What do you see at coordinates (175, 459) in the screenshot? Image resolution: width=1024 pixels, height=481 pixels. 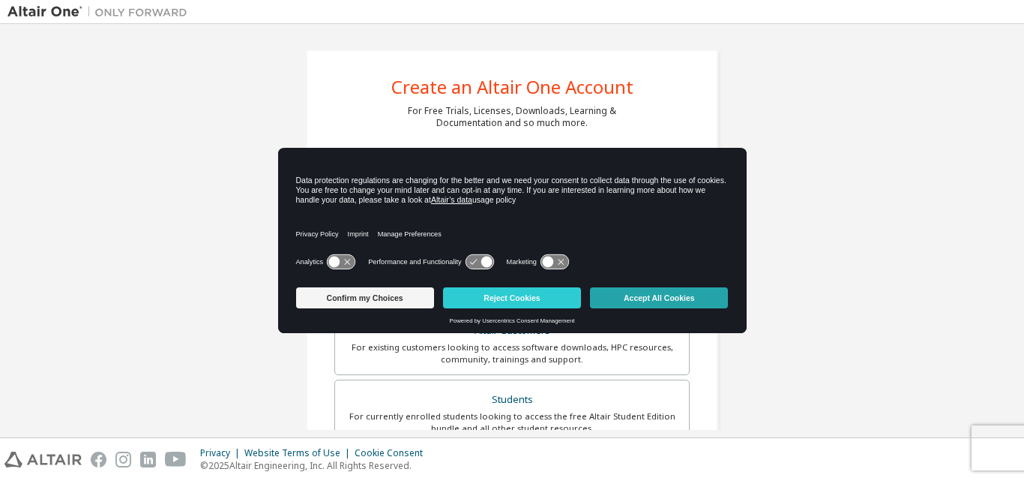 I see `img: youtube.svg` at bounding box center [175, 459].